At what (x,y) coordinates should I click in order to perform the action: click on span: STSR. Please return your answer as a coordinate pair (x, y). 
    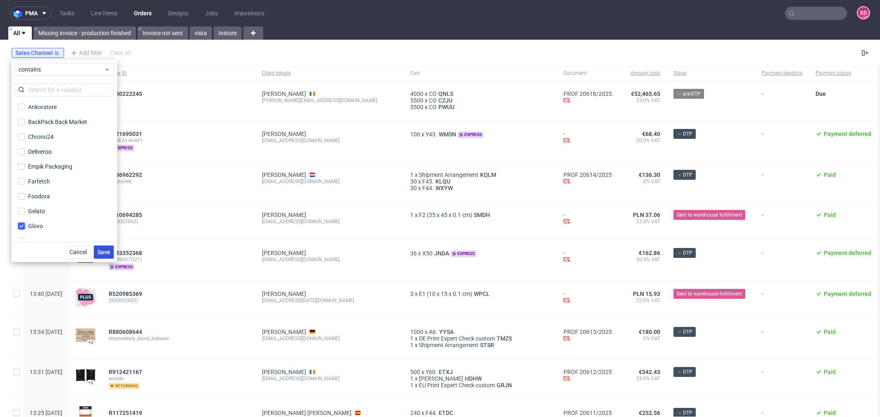
    Looking at the image, I should click on (487, 345).